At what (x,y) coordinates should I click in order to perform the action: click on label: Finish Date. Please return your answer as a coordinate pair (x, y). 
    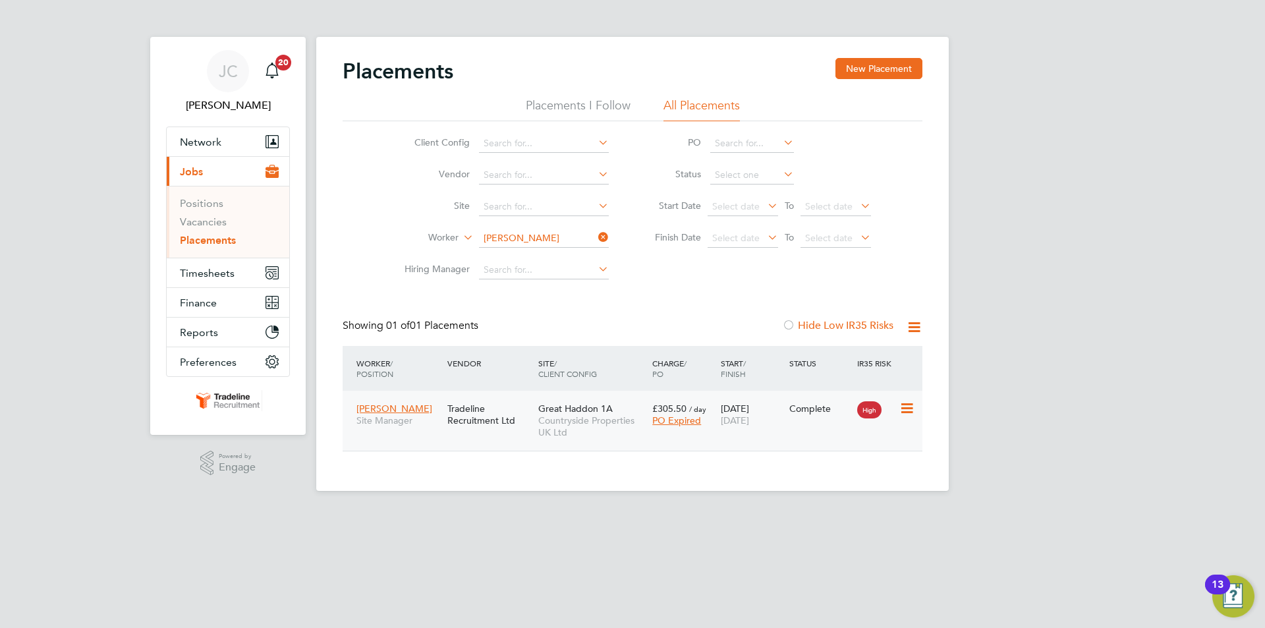
    Looking at the image, I should click on (671, 237).